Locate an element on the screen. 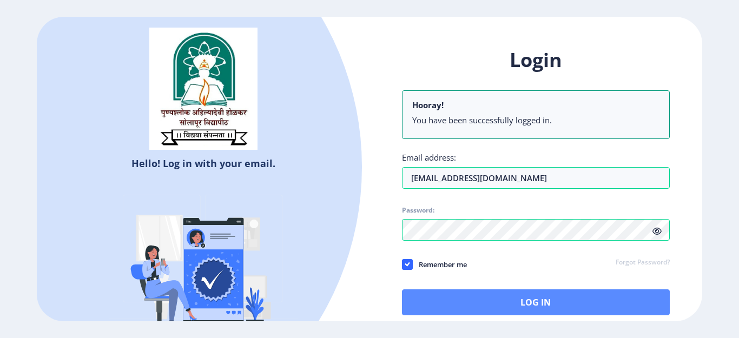  span: Remember me is located at coordinates (440, 264).